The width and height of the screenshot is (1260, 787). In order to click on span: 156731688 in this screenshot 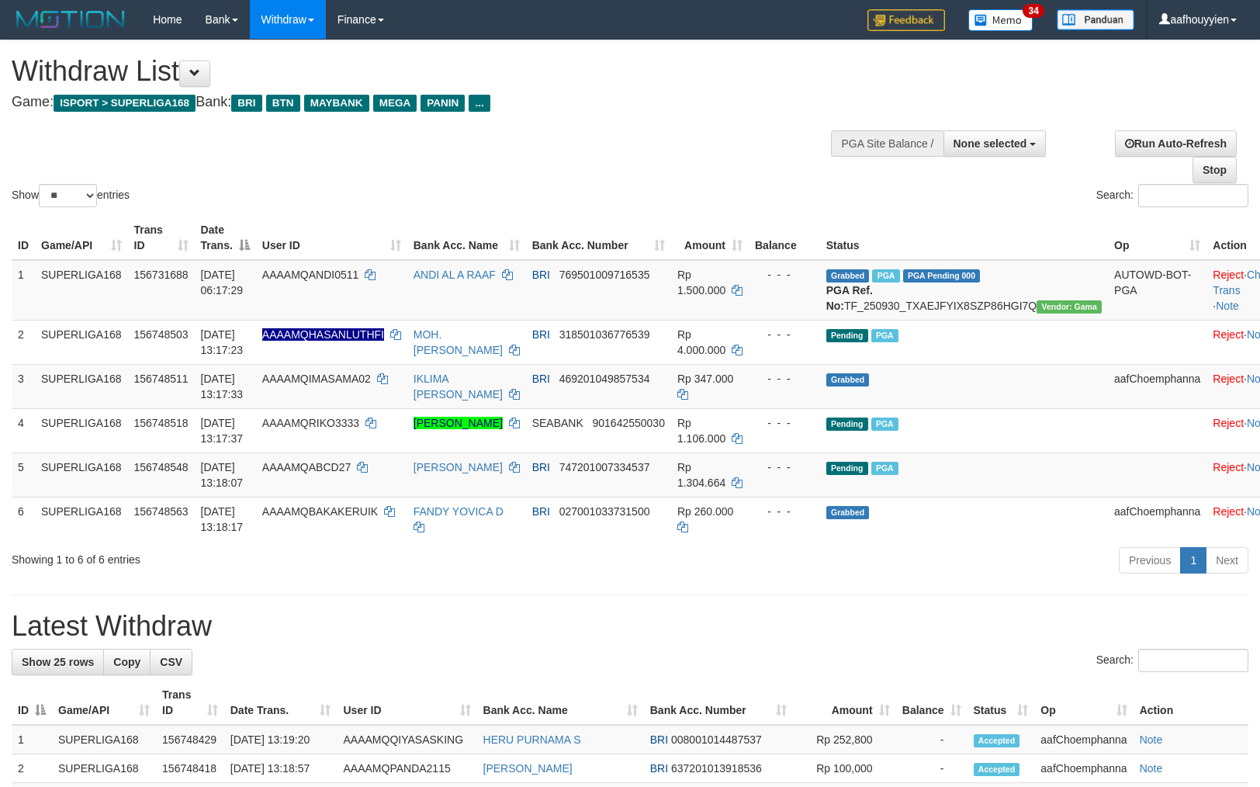, I will do `click(161, 275)`.